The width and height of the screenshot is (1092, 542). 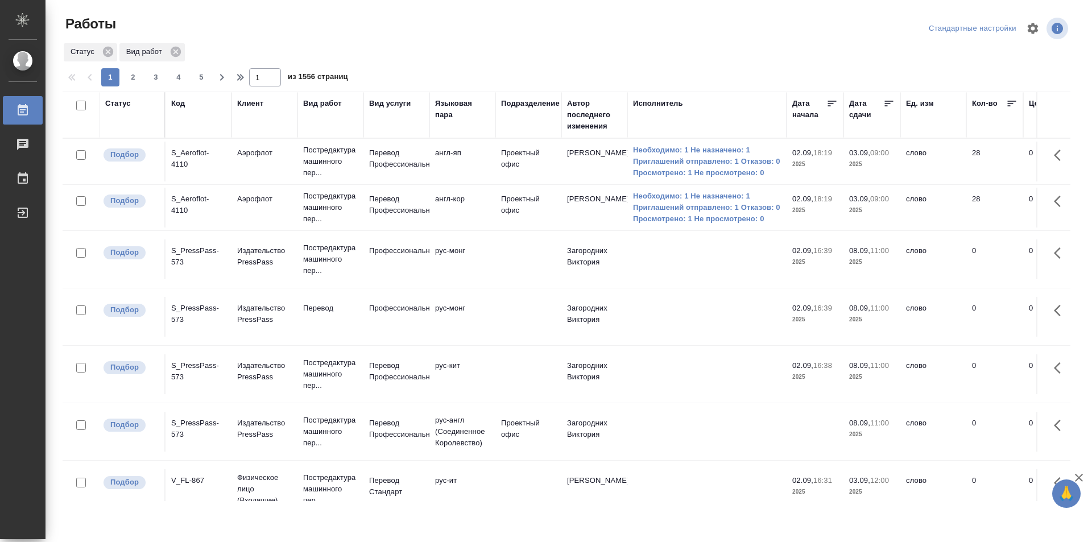 I want to click on td: англ-яп, so click(x=462, y=162).